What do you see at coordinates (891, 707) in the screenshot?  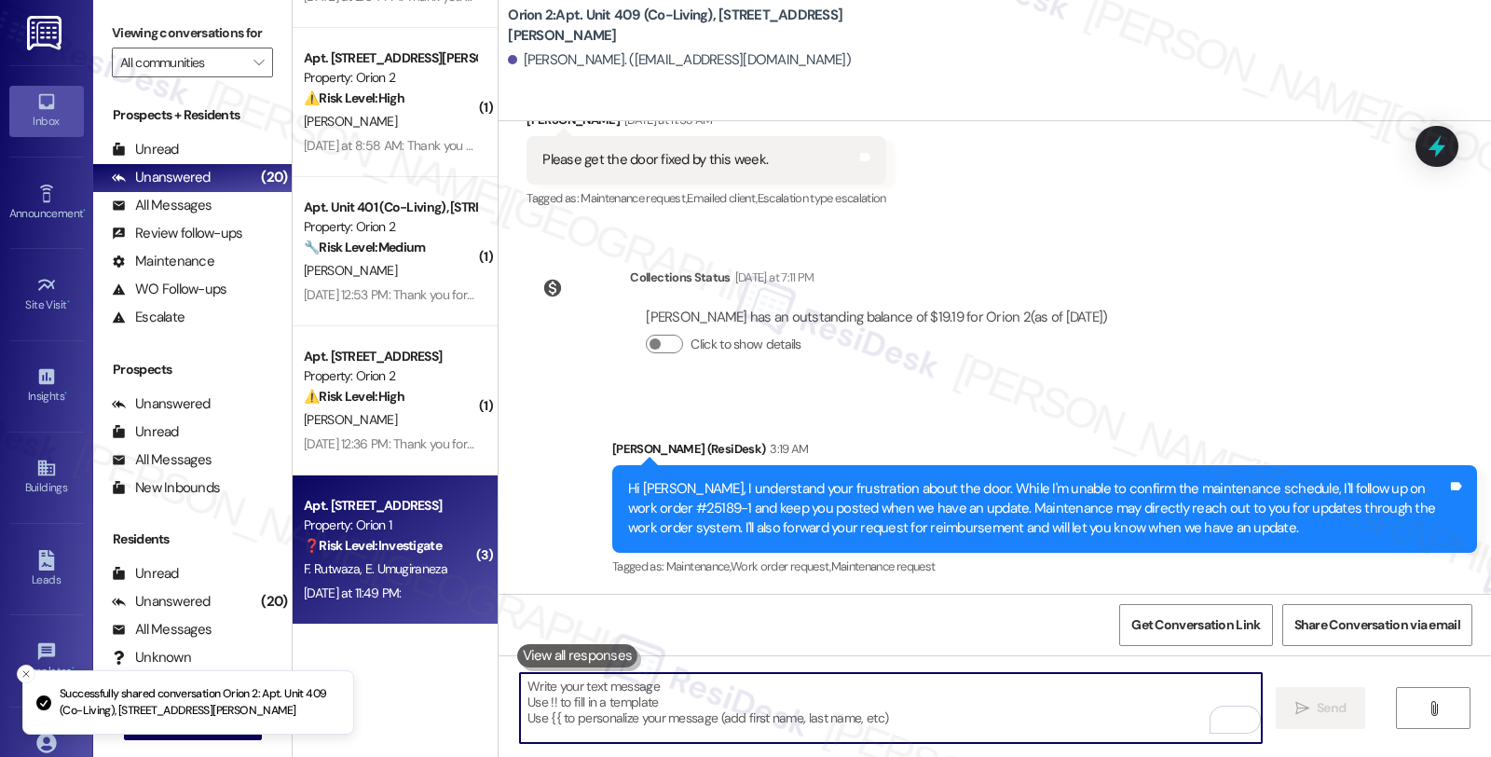 I see `textarea: To enrich screen reader interactions, please activate Accessibility in Grammarly extension settings` at bounding box center [891, 707].